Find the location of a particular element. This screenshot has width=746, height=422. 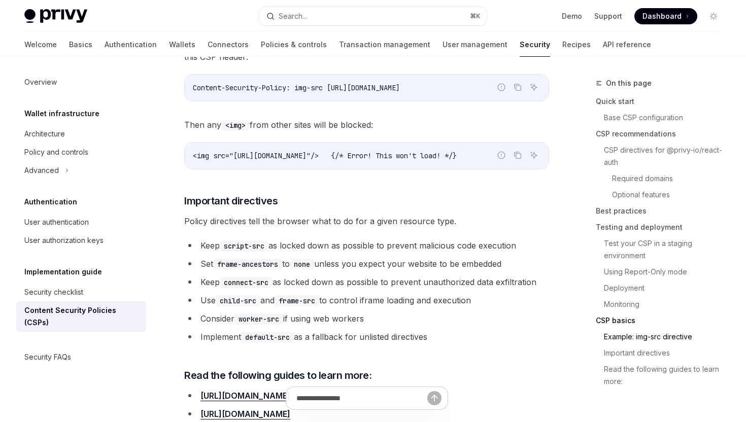

div: Search... is located at coordinates (293, 16).